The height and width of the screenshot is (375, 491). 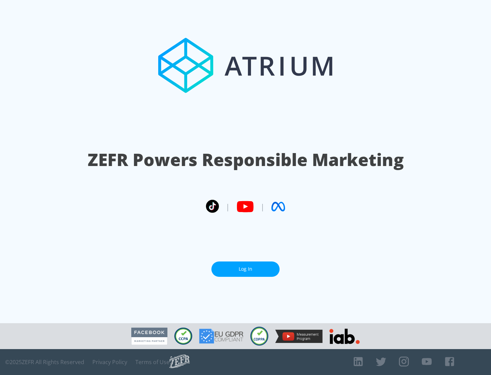 I want to click on img: COPPA Compliant, so click(x=259, y=336).